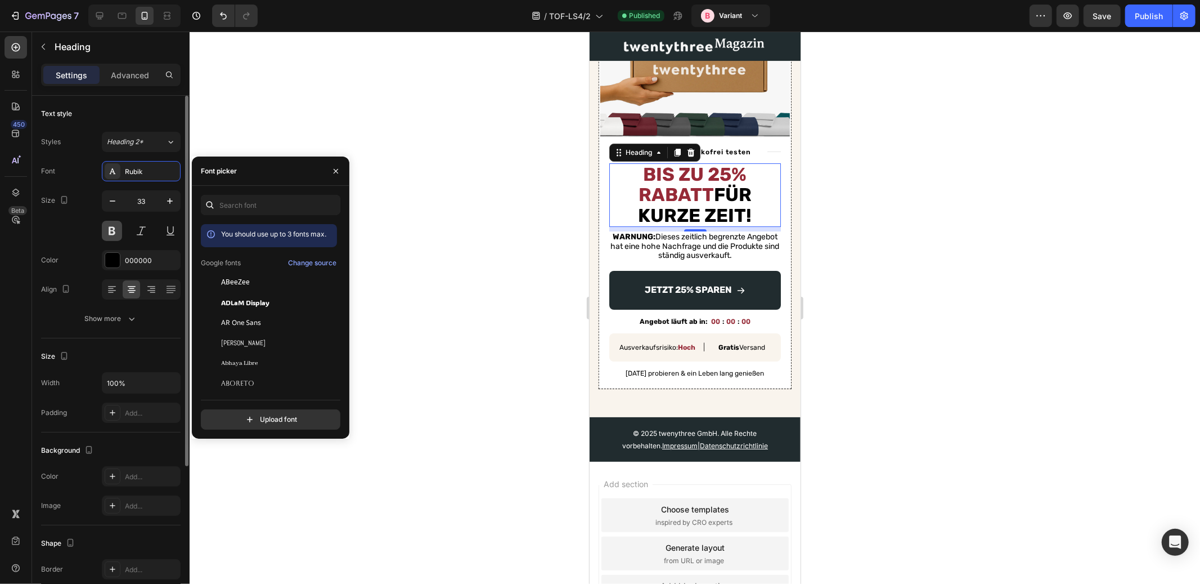 Image resolution: width=1200 pixels, height=584 pixels. What do you see at coordinates (111, 319) in the screenshot?
I see `button: Show more` at bounding box center [111, 319].